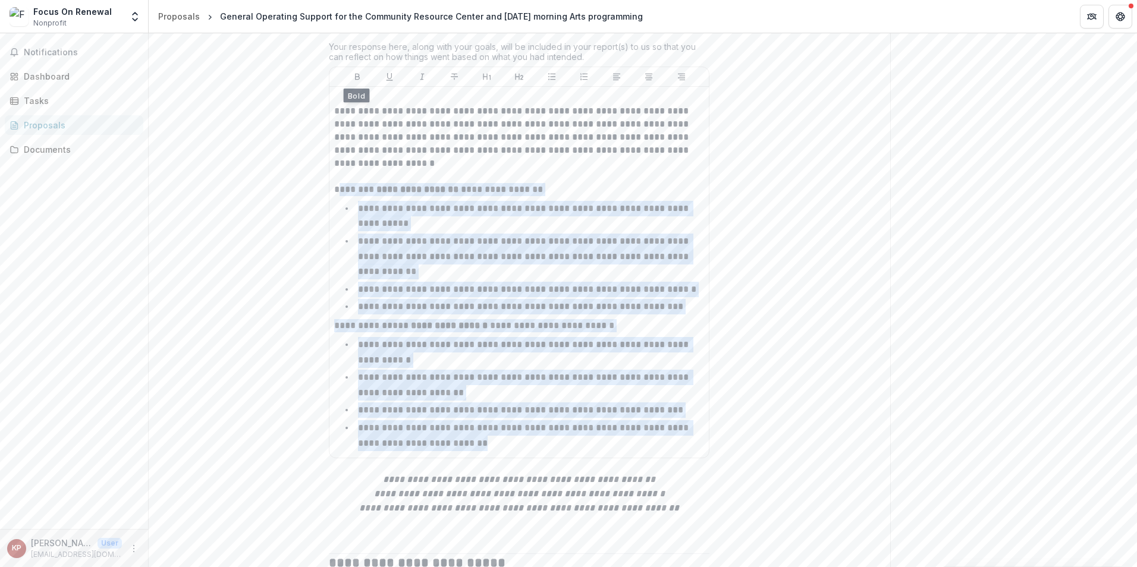 The width and height of the screenshot is (1137, 567). I want to click on span: Nonprofit, so click(50, 23).